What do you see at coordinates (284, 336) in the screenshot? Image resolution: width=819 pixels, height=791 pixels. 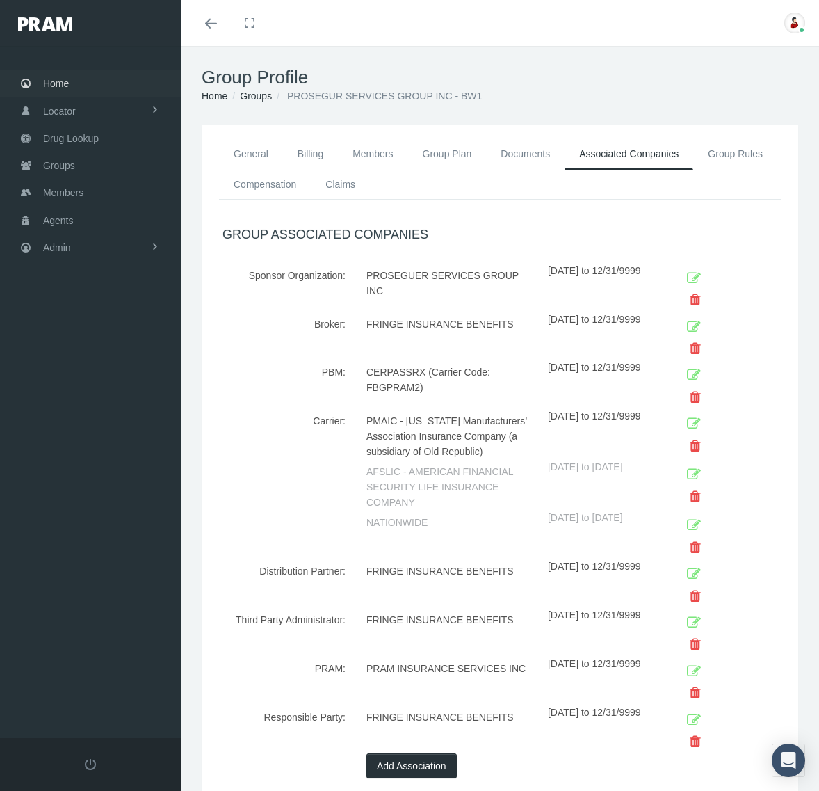 I see `div: Broker:` at bounding box center [284, 336].